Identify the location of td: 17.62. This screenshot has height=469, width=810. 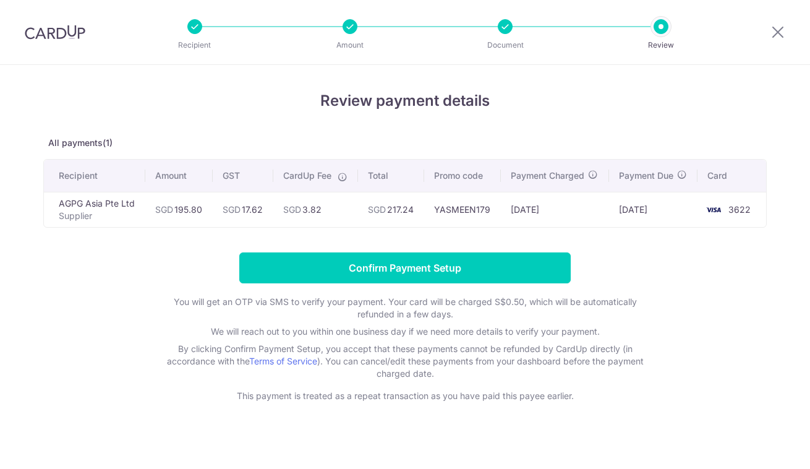
(243, 209).